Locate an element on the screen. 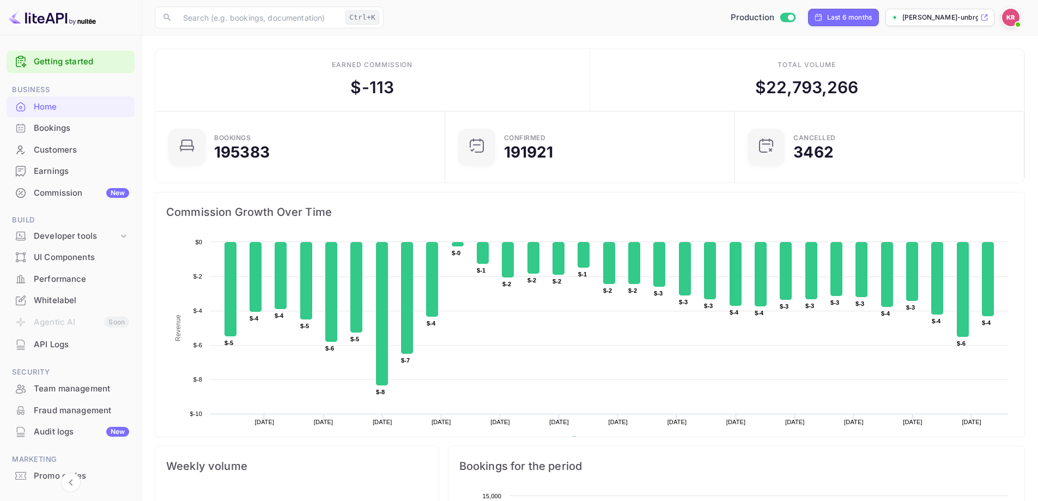 Image resolution: width=1038 pixels, height=501 pixels. div: Earned commission is located at coordinates (372, 65).